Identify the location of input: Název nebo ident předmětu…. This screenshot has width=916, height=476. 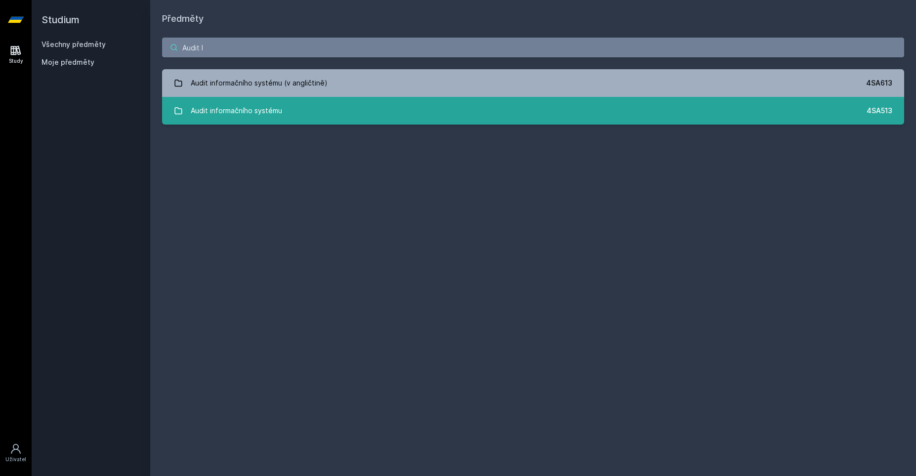
(533, 47).